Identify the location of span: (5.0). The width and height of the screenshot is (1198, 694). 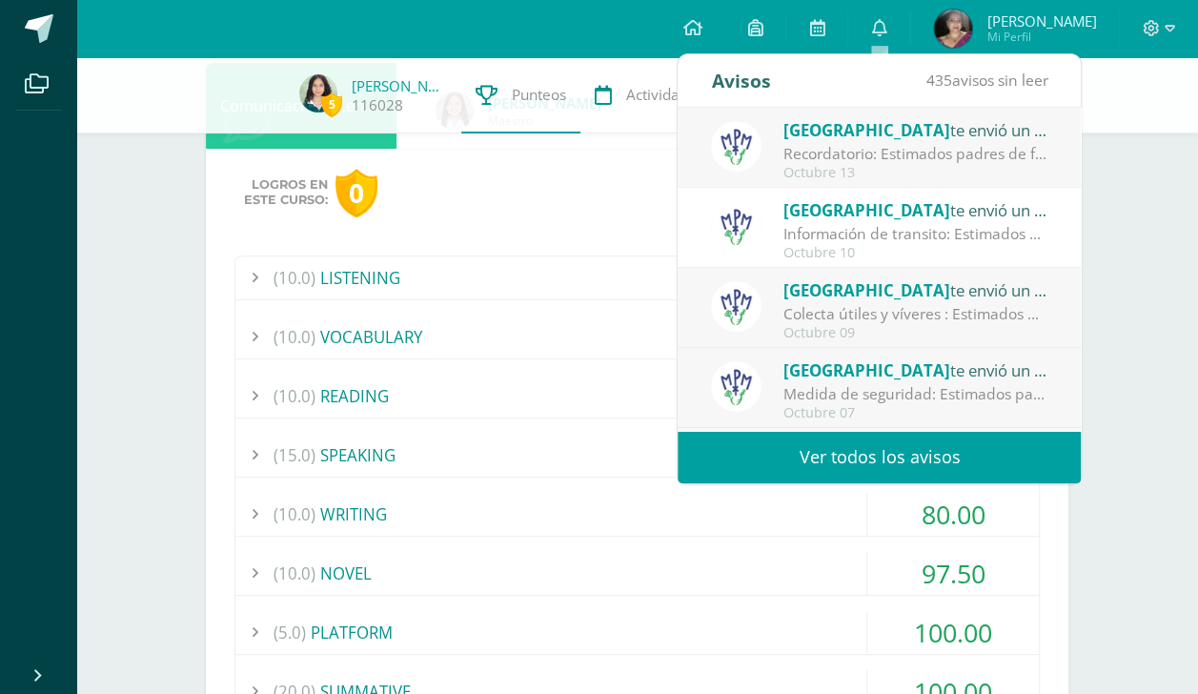
(290, 632).